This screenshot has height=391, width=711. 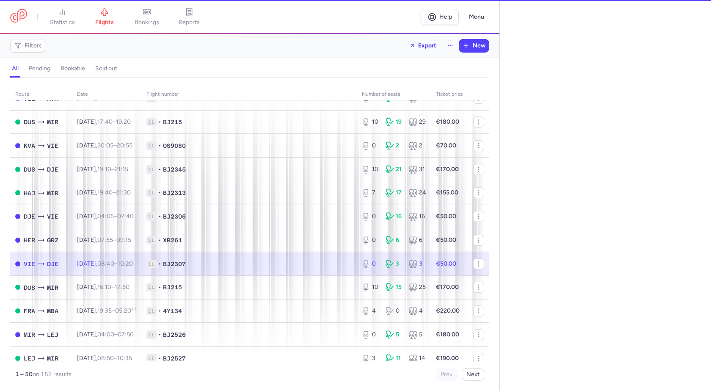 What do you see at coordinates (125, 263) in the screenshot?
I see `time: 10:20` at bounding box center [125, 263].